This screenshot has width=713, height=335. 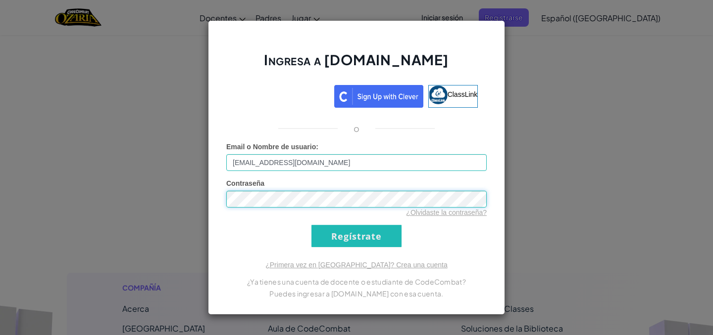 I want to click on p: ¿Ya tienes una cuenta de docente o estudiante de CodeCombat?, so click(x=356, y=282).